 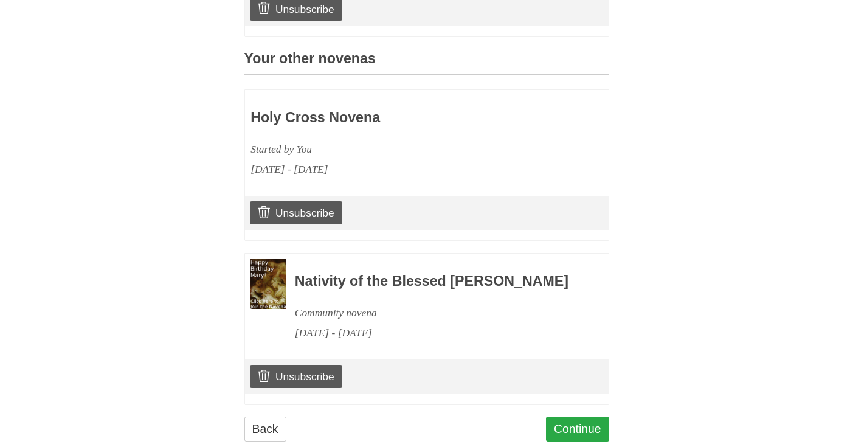 What do you see at coordinates (265, 429) in the screenshot?
I see `a: Back` at bounding box center [265, 429].